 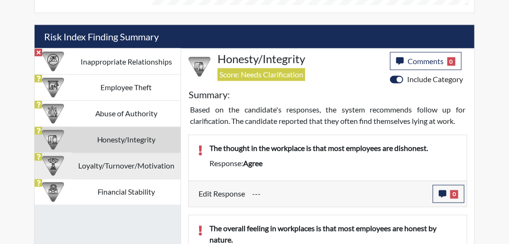 What do you see at coordinates (435, 80) in the screenshot?
I see `label: Include Category` at bounding box center [435, 80].